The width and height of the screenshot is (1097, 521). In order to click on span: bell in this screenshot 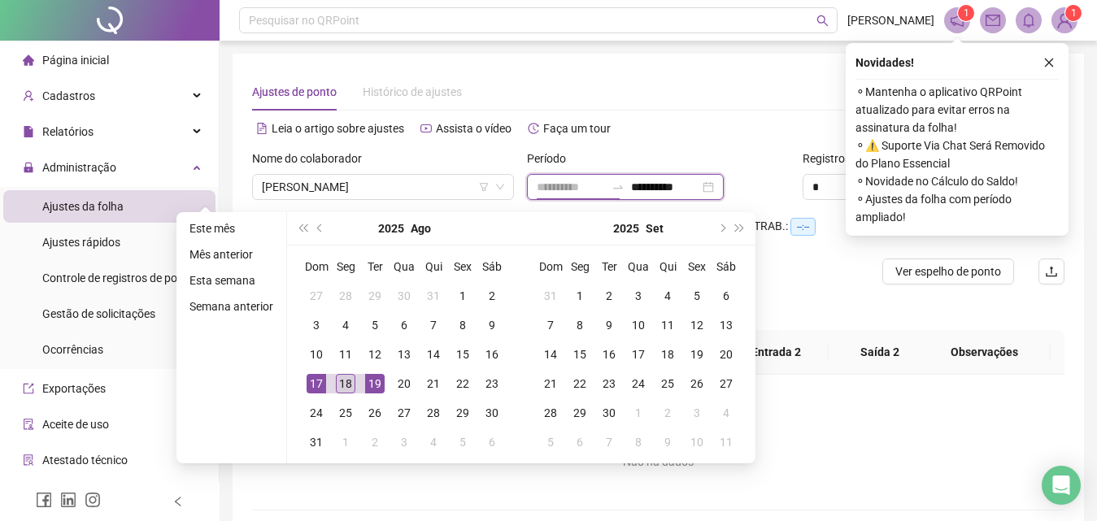, I will do `click(1029, 20)`.